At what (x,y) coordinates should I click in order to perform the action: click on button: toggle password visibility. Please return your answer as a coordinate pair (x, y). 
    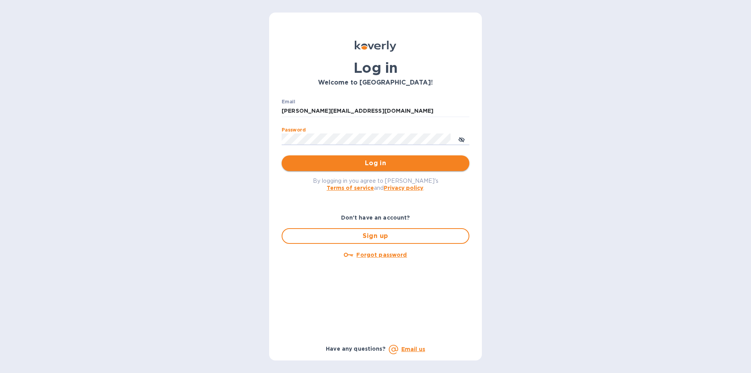
    Looking at the image, I should click on (462, 139).